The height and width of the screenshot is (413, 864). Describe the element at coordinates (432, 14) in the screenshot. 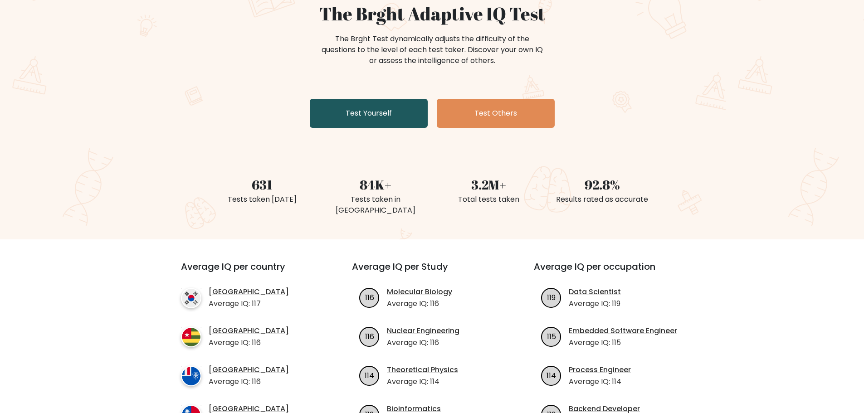

I see `h1: The Brght Adaptive IQ Test` at that location.